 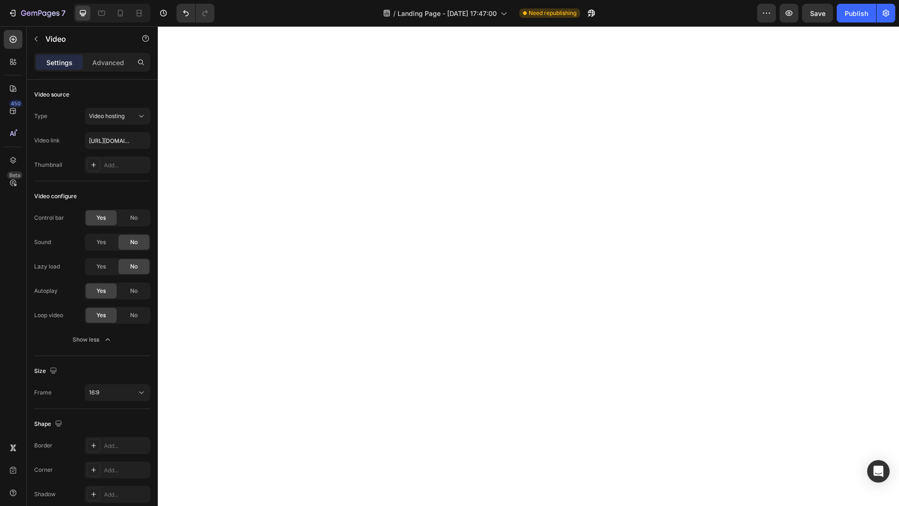 What do you see at coordinates (59, 62) in the screenshot?
I see `p: Settings` at bounding box center [59, 62].